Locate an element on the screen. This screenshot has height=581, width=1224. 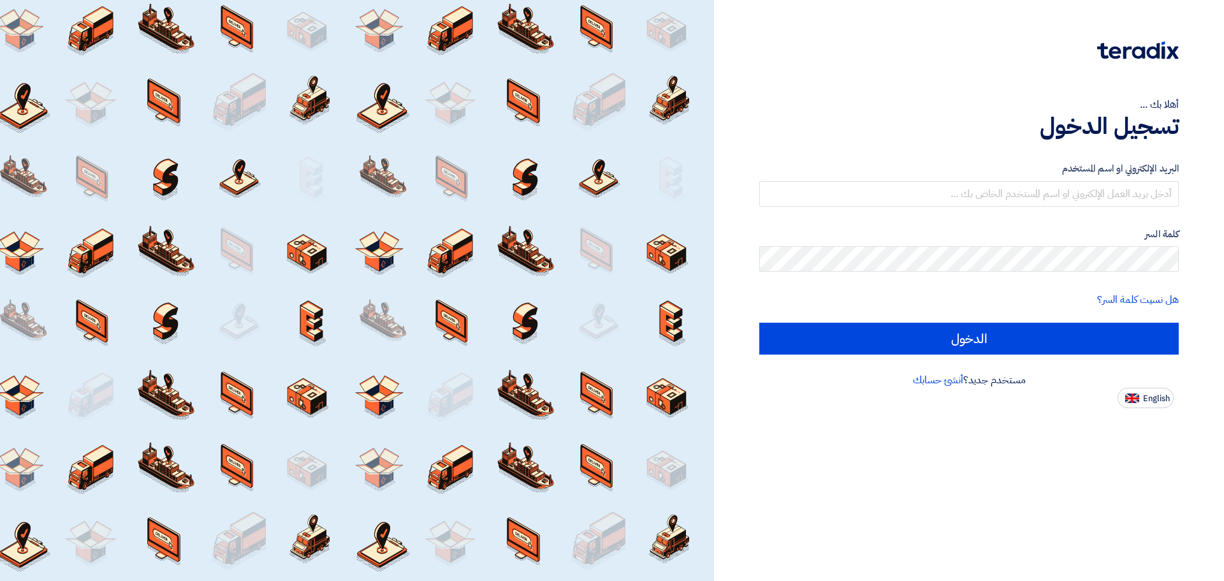
div: مستخدم جديد؟ is located at coordinates (969, 380).